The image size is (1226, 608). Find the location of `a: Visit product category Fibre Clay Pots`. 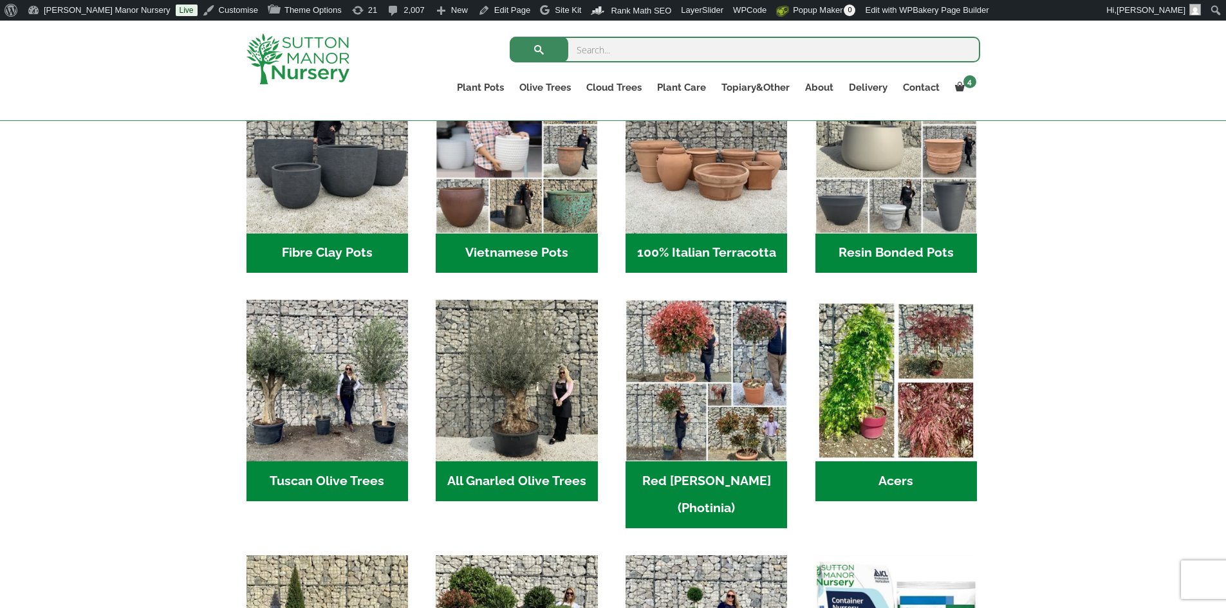

a: Visit product category Fibre Clay Pots is located at coordinates (327, 172).